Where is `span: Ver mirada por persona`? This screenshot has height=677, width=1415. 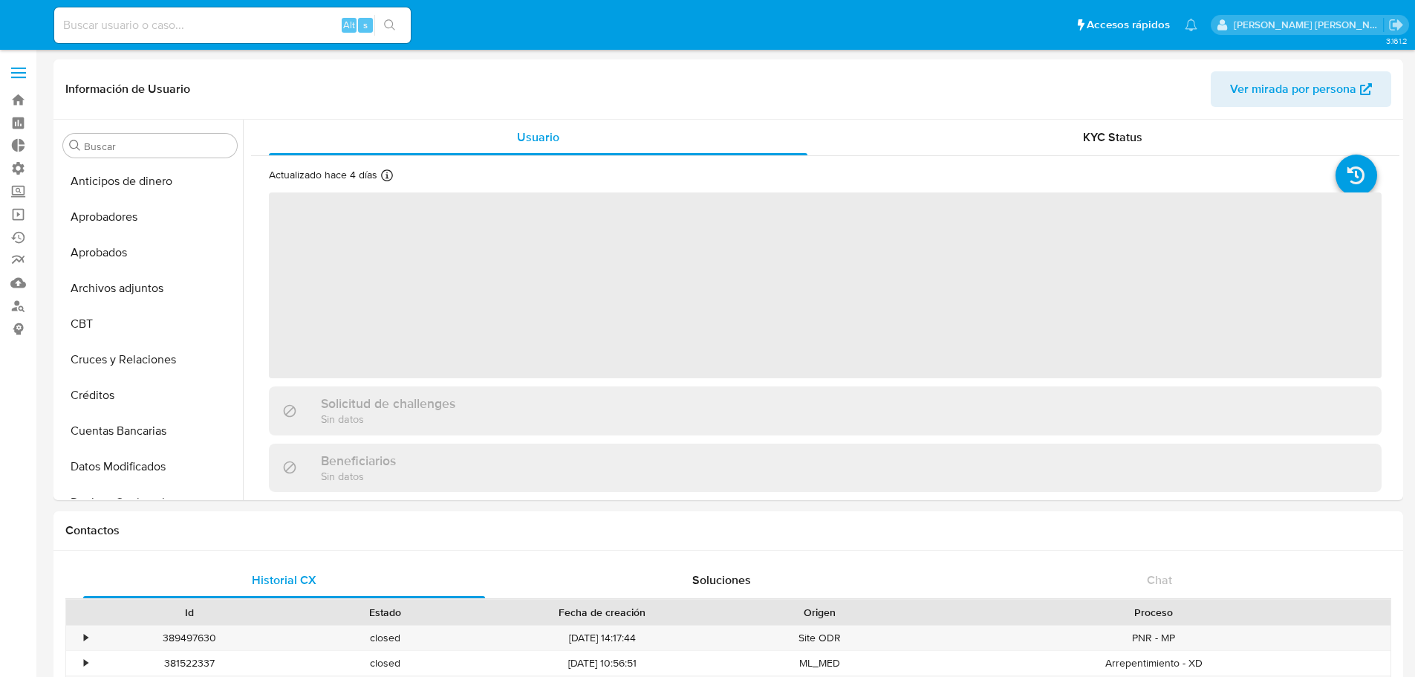 span: Ver mirada por persona is located at coordinates (1293, 89).